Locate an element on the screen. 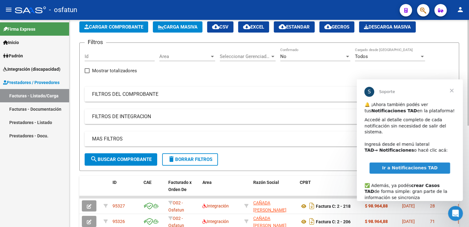 This screenshot has height=227, width=469. span: Gecros is located at coordinates (337, 27).